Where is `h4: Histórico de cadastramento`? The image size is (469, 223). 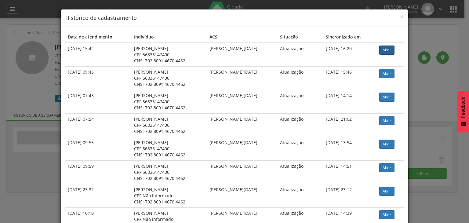 h4: Histórico de cadastramento is located at coordinates (234, 18).